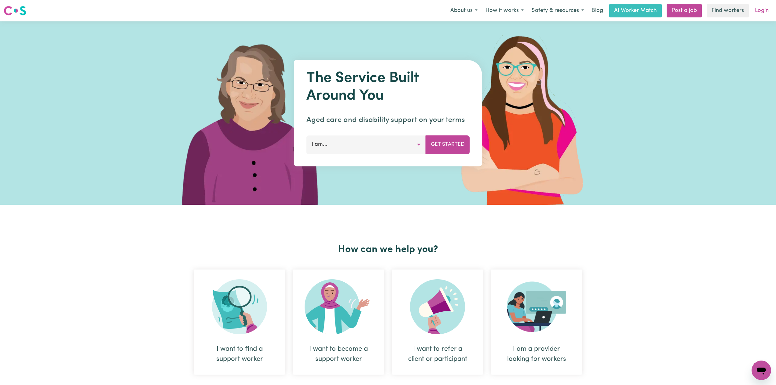 This screenshot has width=776, height=385. Describe the element at coordinates (388, 250) in the screenshot. I see `h2: How can we help you?` at that location.